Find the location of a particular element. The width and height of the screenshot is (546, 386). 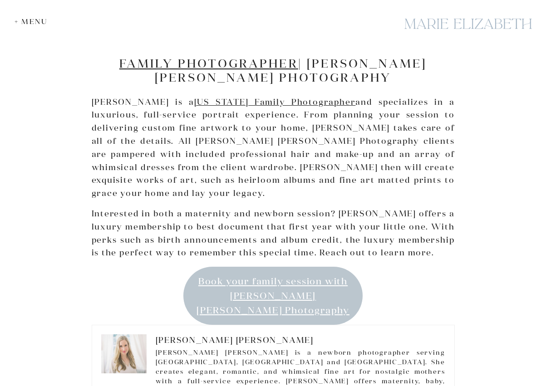

a: Family Photographer is located at coordinates (209, 63).